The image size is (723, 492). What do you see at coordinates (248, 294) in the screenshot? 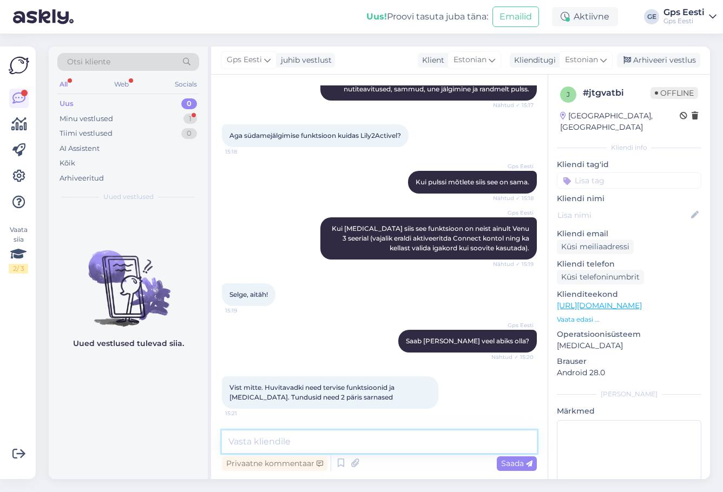
I see `span: Selge, aitäh!` at bounding box center [248, 294].